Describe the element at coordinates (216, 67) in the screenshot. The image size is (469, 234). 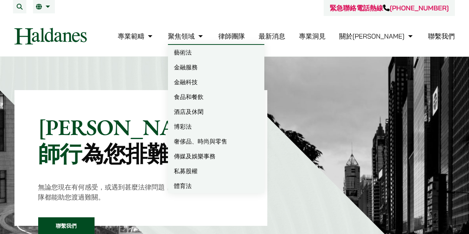
I see `a: 金融服務` at that location.